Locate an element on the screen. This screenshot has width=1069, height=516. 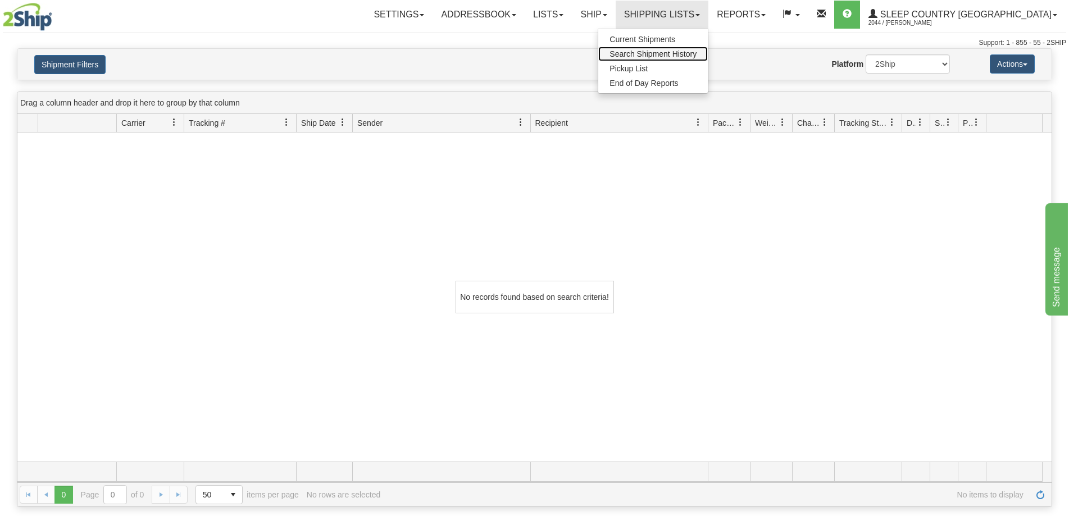
a: Delivery Status filter column settings is located at coordinates (920, 122).